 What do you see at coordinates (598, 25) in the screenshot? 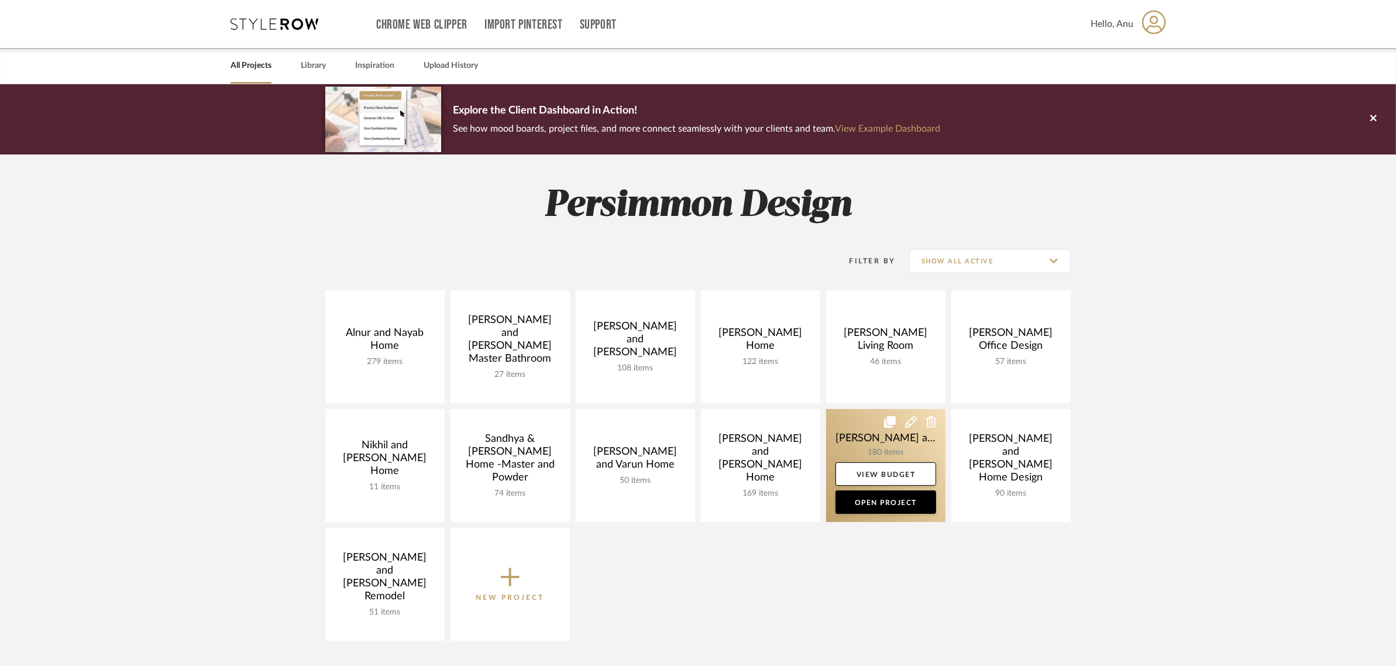
I see `a: Support` at bounding box center [598, 25].